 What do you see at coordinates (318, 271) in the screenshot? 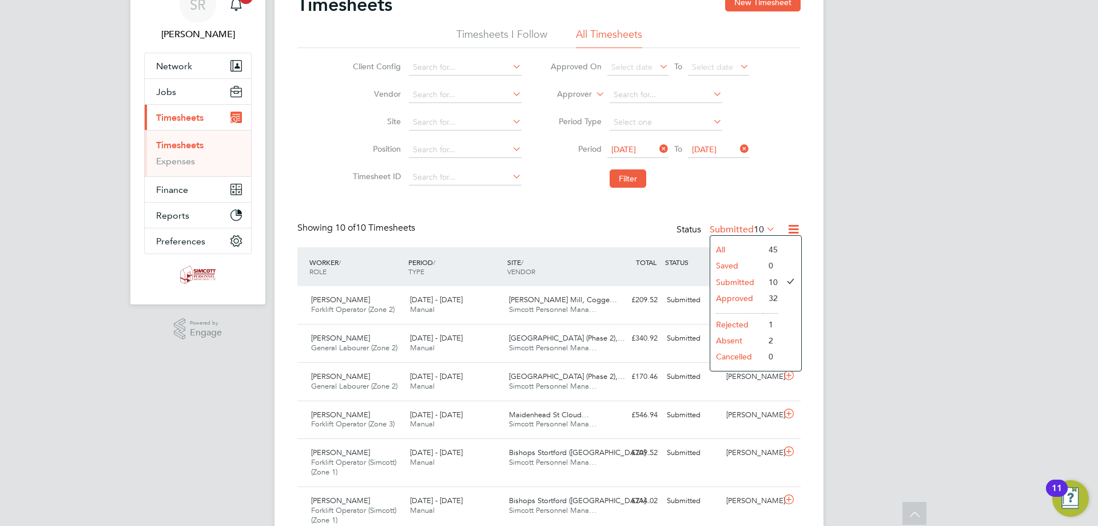
I see `span: ROLE` at bounding box center [318, 271].